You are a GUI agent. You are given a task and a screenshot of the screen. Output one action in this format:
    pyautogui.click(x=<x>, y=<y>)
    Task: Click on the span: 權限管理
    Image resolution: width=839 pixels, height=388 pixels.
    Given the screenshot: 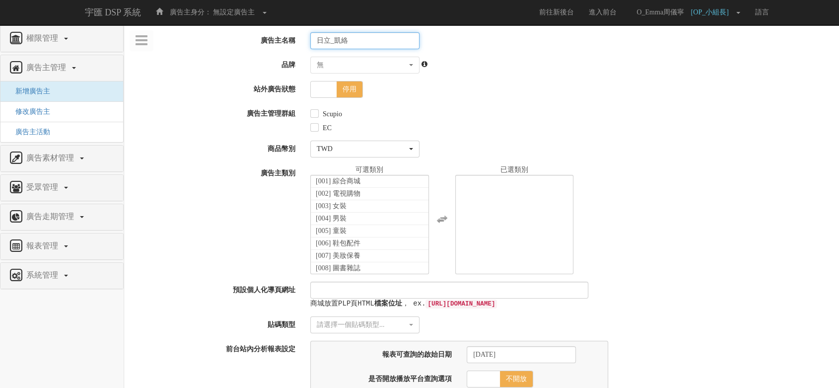 What is the action you would take?
    pyautogui.click(x=43, y=38)
    